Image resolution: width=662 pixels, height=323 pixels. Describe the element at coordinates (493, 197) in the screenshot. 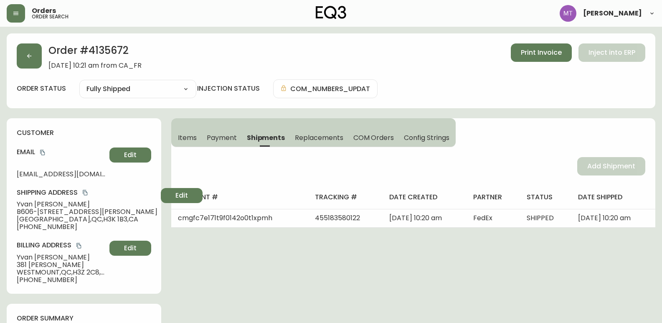

I see `h4: partner` at that location.